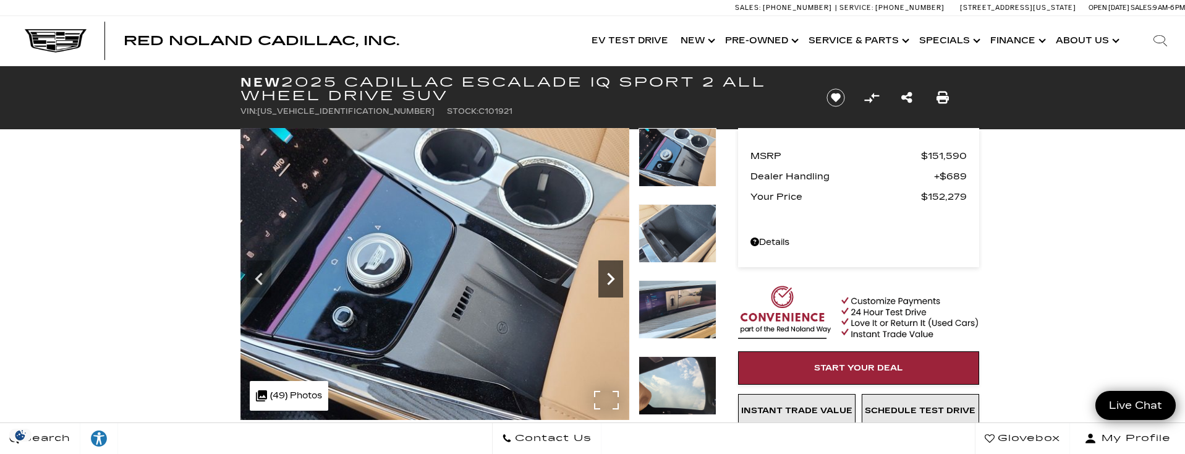  Describe the element at coordinates (523, 89) in the screenshot. I see `h1: 2025 Cadillac ESCALADE IQ Sport 2 All Wheel Drive SUV` at that location.